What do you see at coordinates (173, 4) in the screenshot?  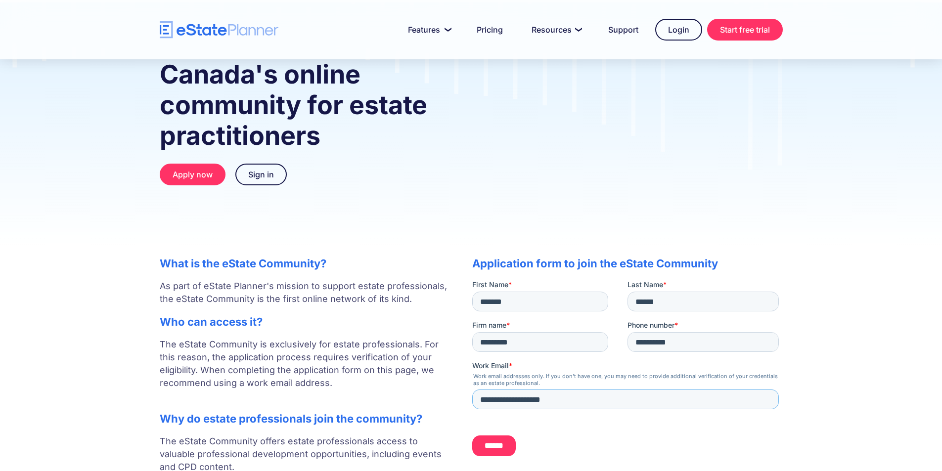 I see `span: Last Name` at bounding box center [173, 4].